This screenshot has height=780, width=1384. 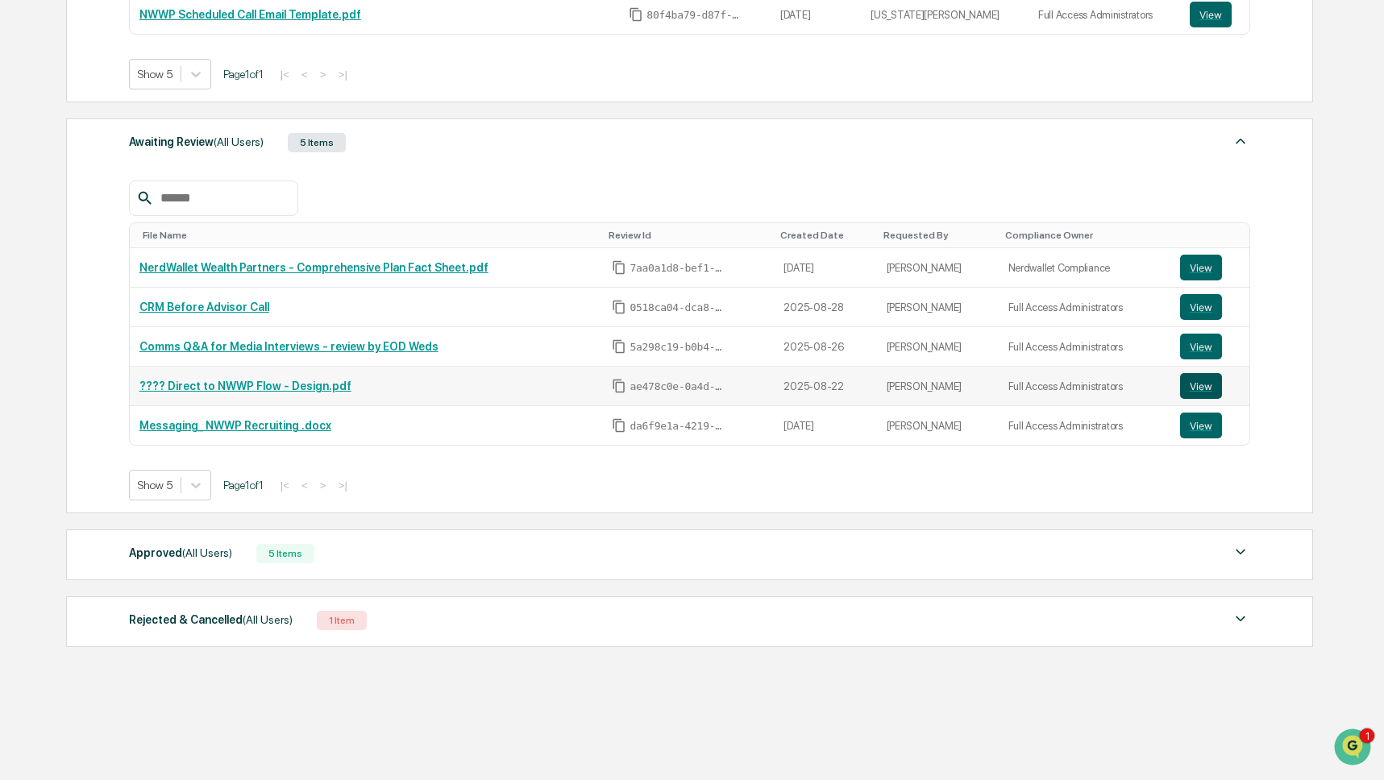 I want to click on span: 5a298c19-b0b4-4f14-a898-0c075d43b09e, so click(x=678, y=347).